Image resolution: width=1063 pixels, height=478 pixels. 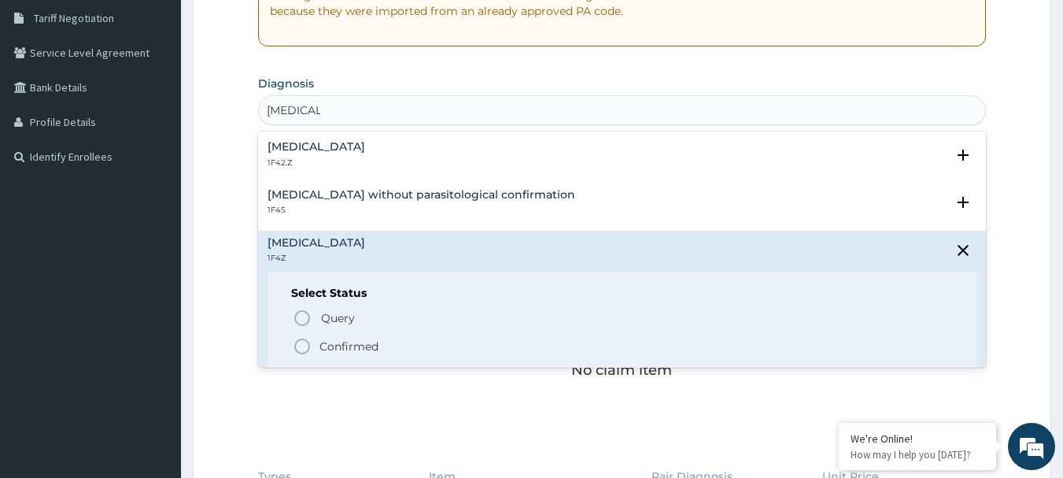 I want to click on p: 1F45, so click(x=421, y=210).